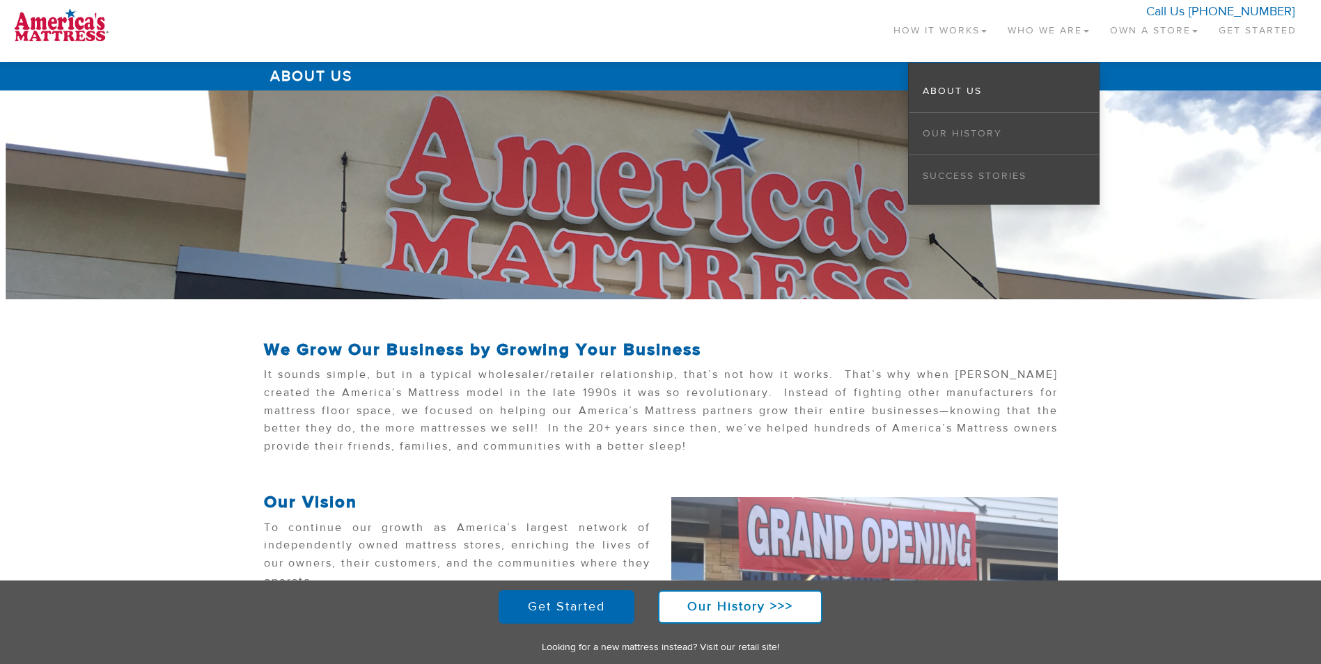  What do you see at coordinates (974, 176) in the screenshot?
I see `a: Success Stories` at bounding box center [974, 176].